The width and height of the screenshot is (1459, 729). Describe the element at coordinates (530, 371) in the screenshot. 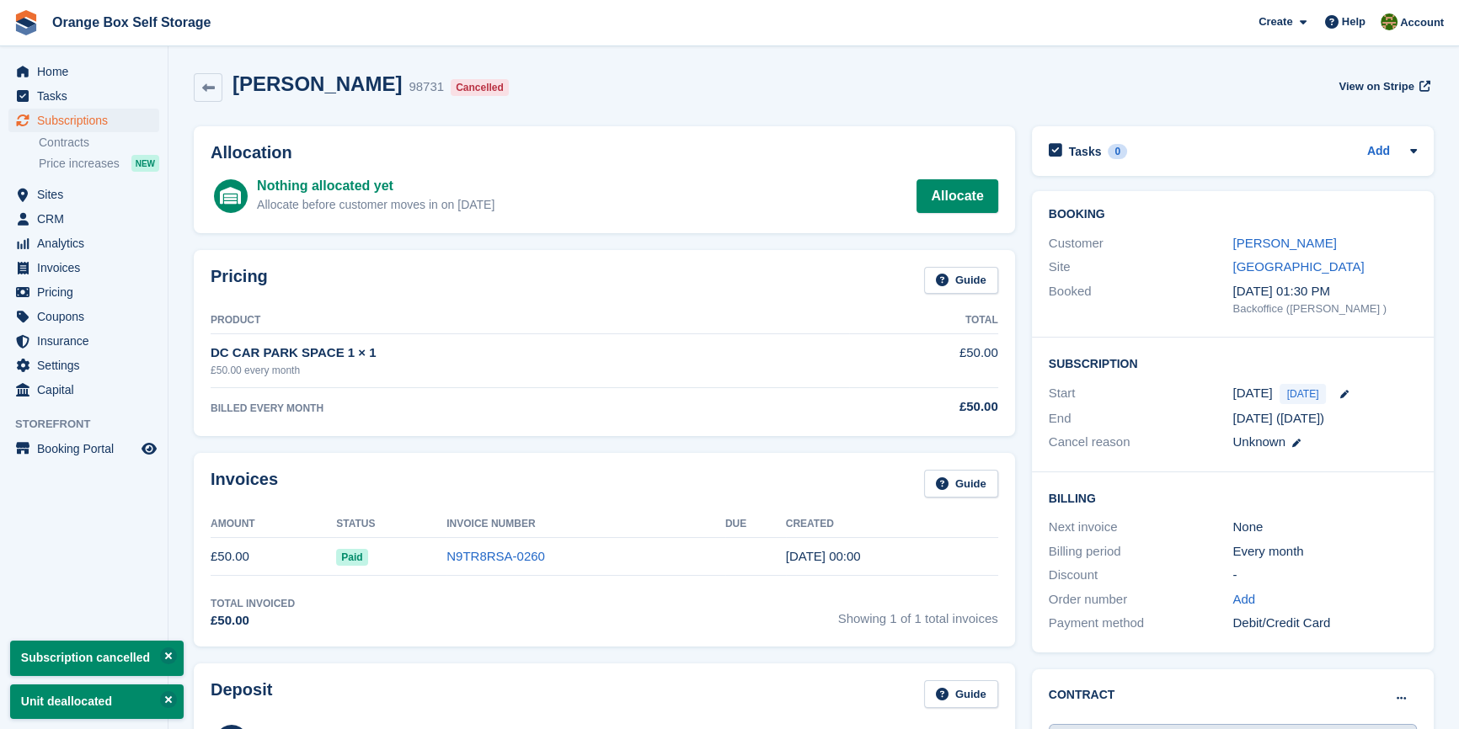

I see `div: £50.00 every month` at that location.